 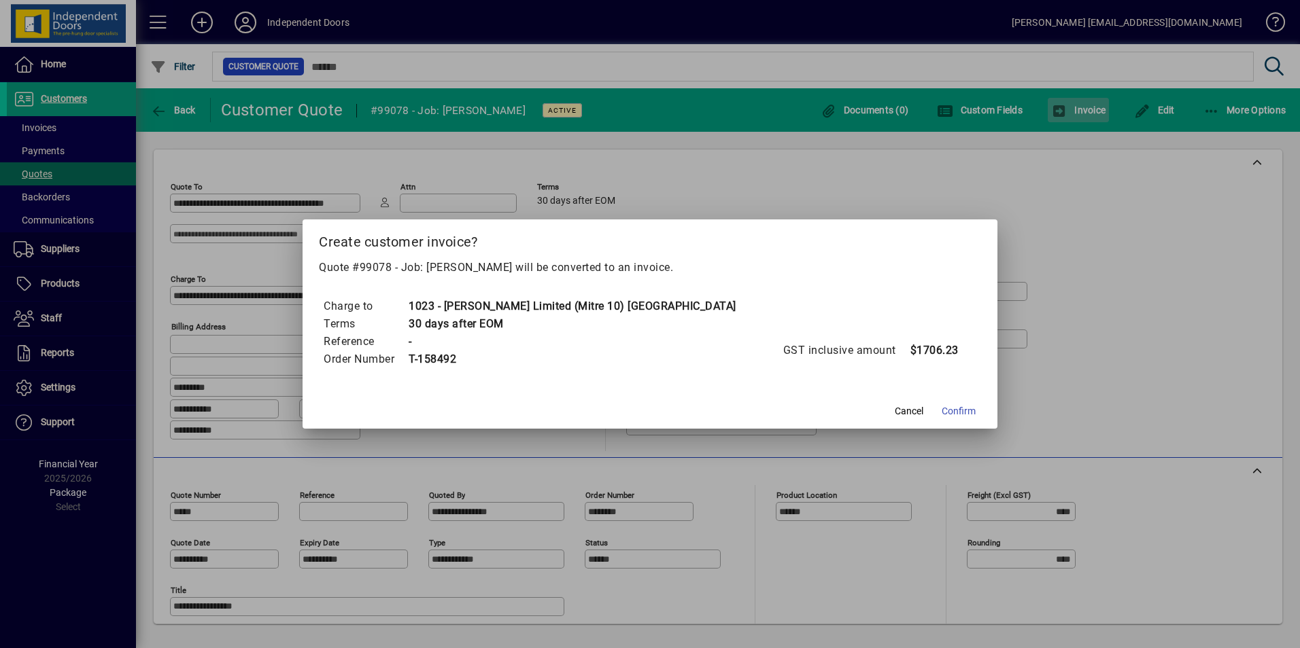 What do you see at coordinates (958, 411) in the screenshot?
I see `button: Confirm` at bounding box center [958, 411].